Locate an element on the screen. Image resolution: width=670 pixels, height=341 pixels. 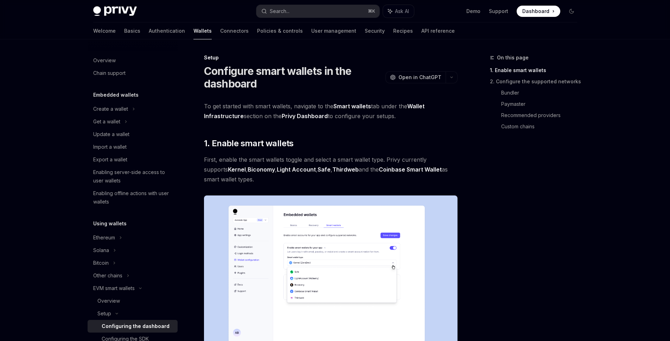
div: Chain support is located at coordinates (109, 73).